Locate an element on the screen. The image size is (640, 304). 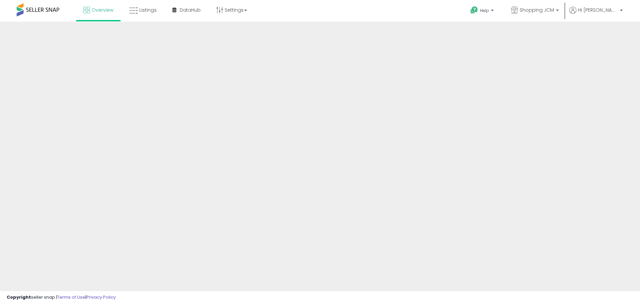
div: seller snap | | is located at coordinates (61, 297).